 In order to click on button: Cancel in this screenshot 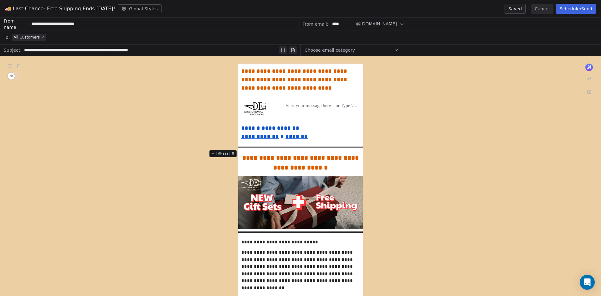, I will do `click(542, 9)`.